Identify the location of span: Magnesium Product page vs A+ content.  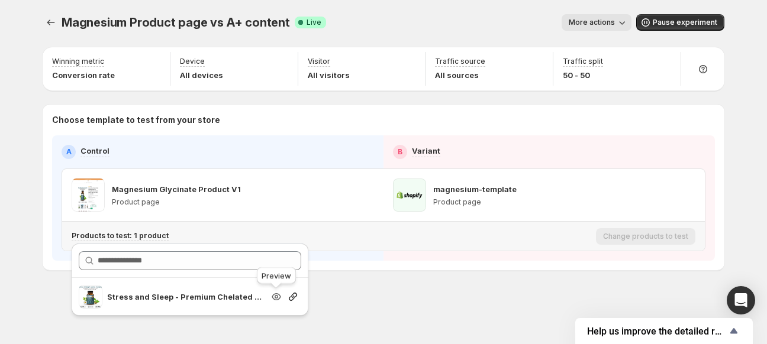
(176, 22).